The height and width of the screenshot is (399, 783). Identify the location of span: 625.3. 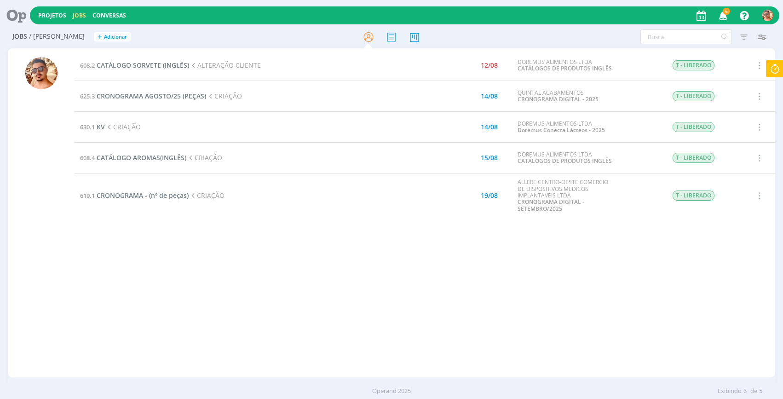
(87, 96).